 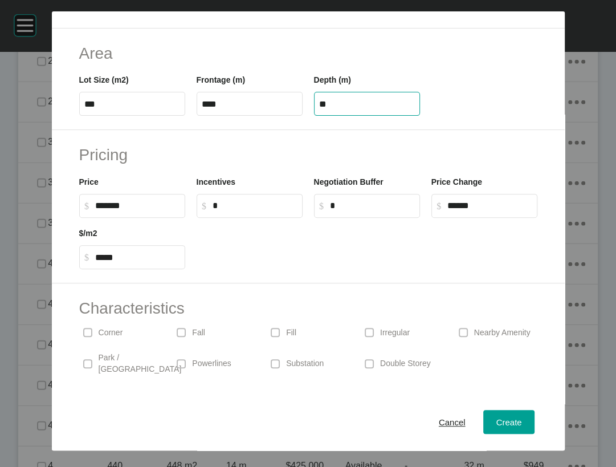 What do you see at coordinates (198, 333) in the screenshot?
I see `p: Fall` at bounding box center [198, 333].